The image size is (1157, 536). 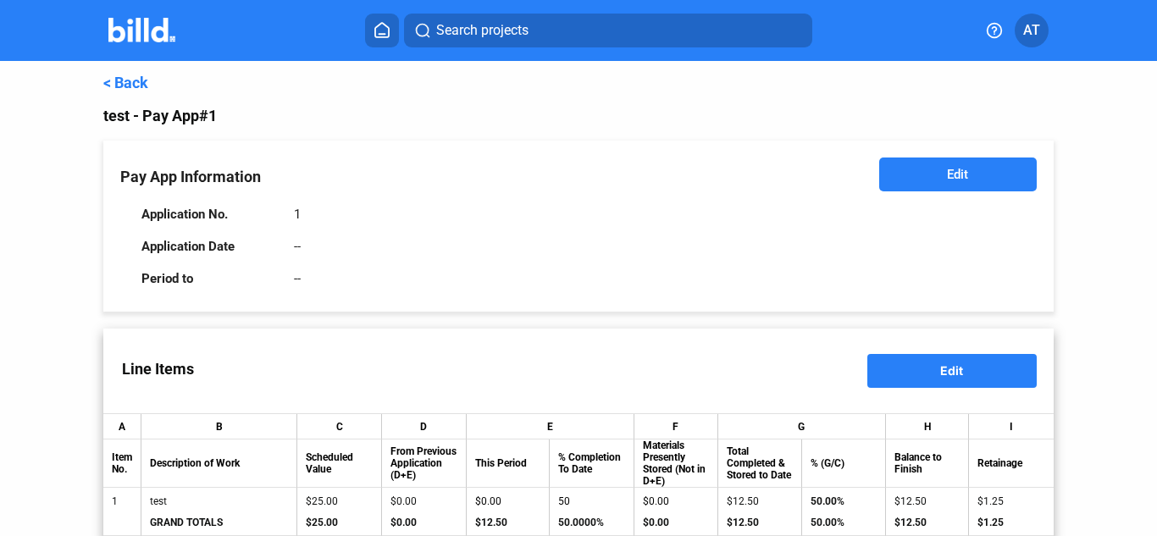 I want to click on img: Billd Company Logo, so click(x=141, y=30).